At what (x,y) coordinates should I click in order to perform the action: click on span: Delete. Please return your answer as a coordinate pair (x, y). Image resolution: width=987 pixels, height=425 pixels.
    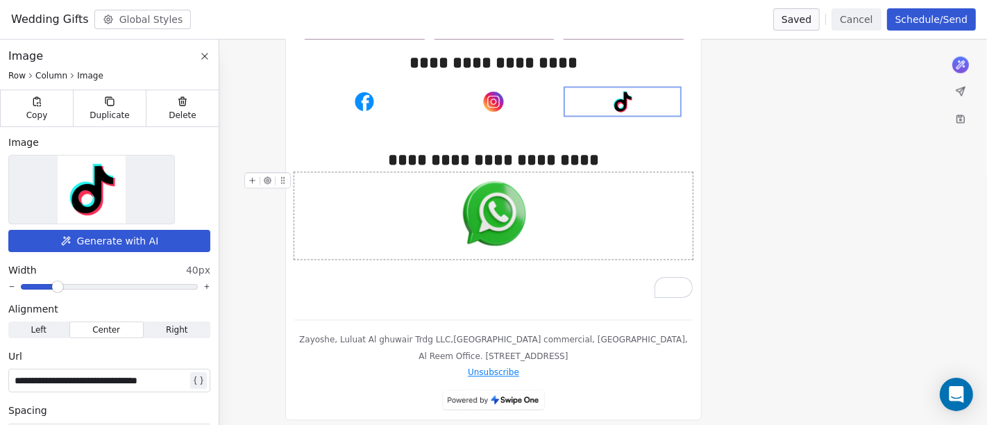
    Looking at the image, I should click on (183, 115).